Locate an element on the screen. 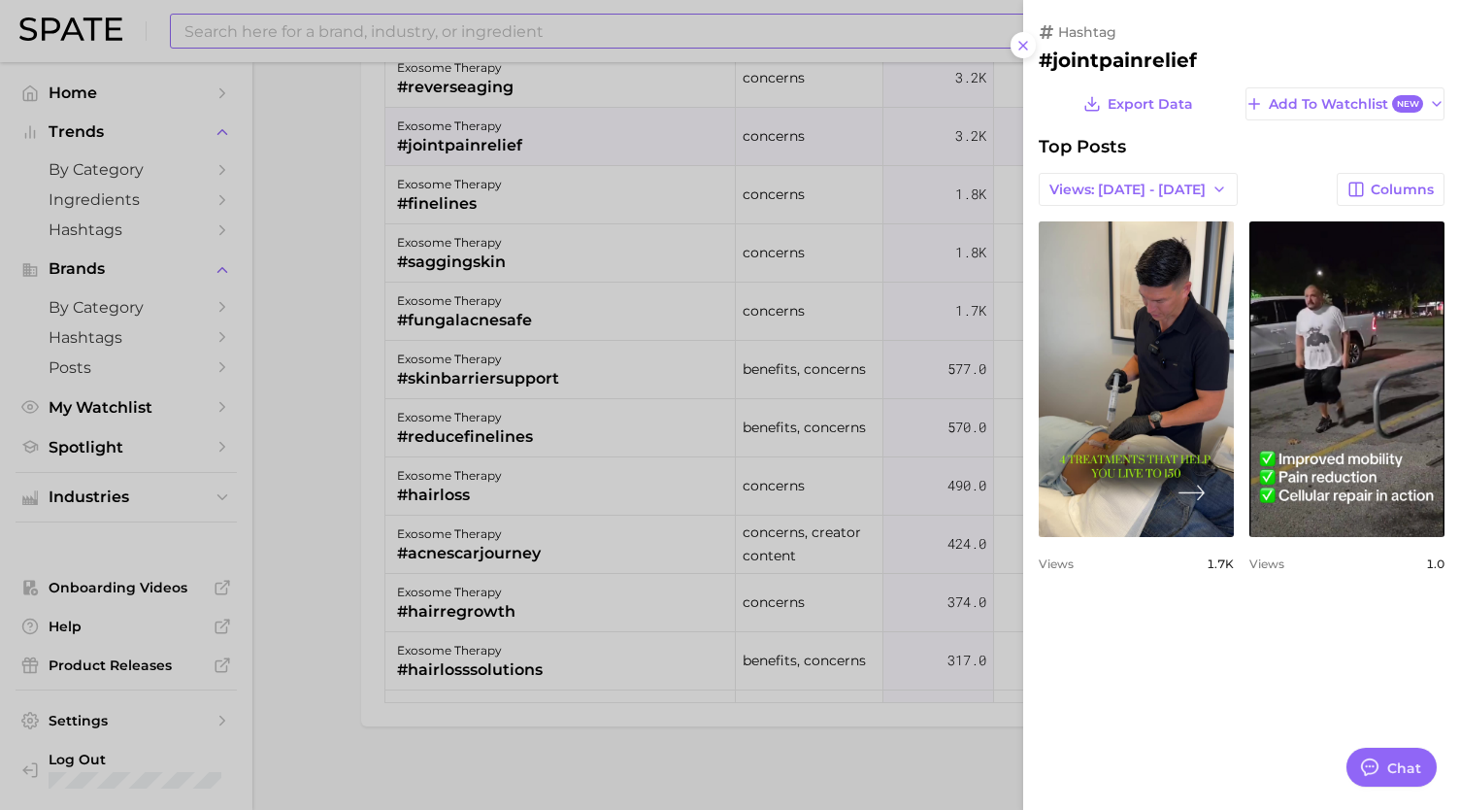  span: Export Data is located at coordinates (1150, 104).